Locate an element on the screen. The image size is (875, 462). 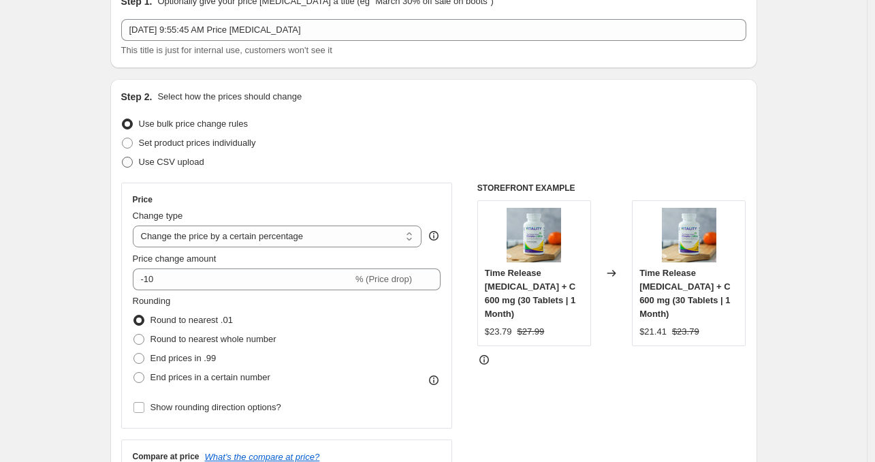
h3: Price is located at coordinates (142, 200).